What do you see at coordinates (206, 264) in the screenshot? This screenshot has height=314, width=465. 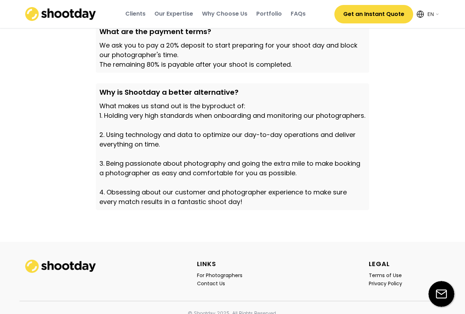 I see `div: LINKS` at bounding box center [206, 264].